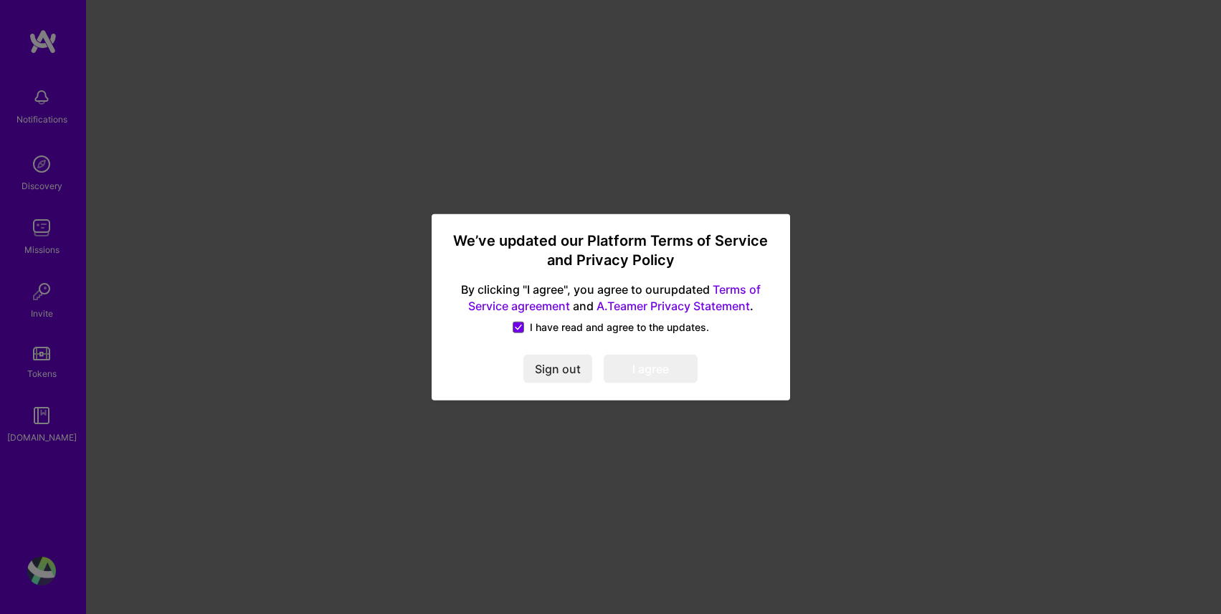  Describe the element at coordinates (650, 369) in the screenshot. I see `button: I agree` at that location.